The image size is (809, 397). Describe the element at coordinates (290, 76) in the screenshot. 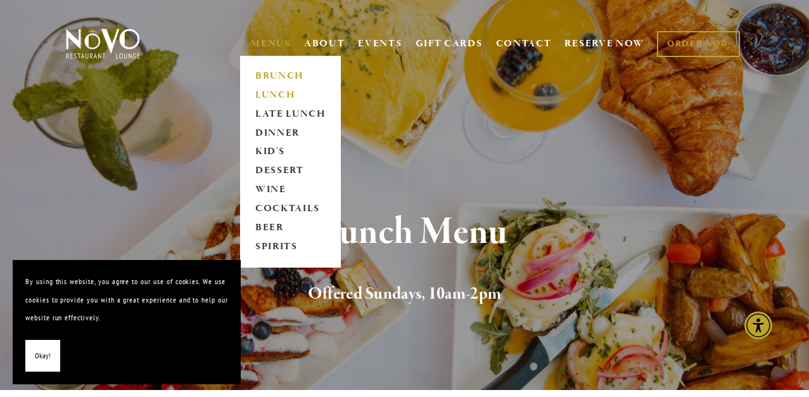

I see `a: BRUNCH` at that location.